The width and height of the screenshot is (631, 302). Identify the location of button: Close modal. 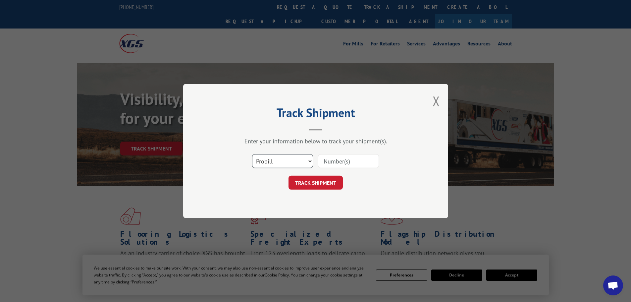
(436, 101).